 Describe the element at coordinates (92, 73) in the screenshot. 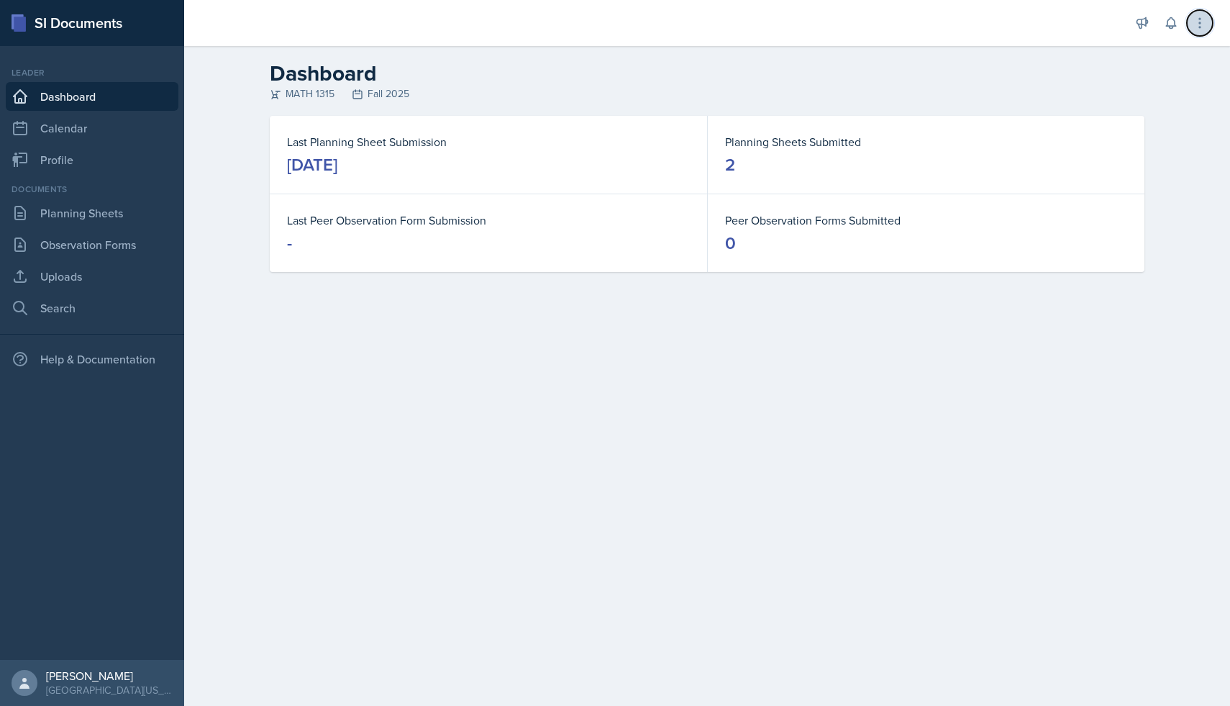

I see `div: Leader` at that location.